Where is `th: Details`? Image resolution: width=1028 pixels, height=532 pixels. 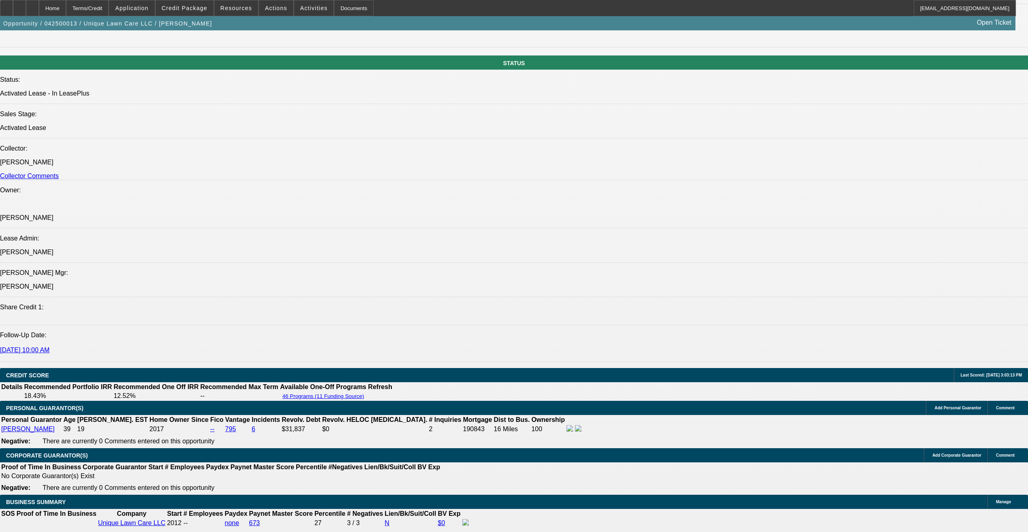
th: Details is located at coordinates (12, 387).